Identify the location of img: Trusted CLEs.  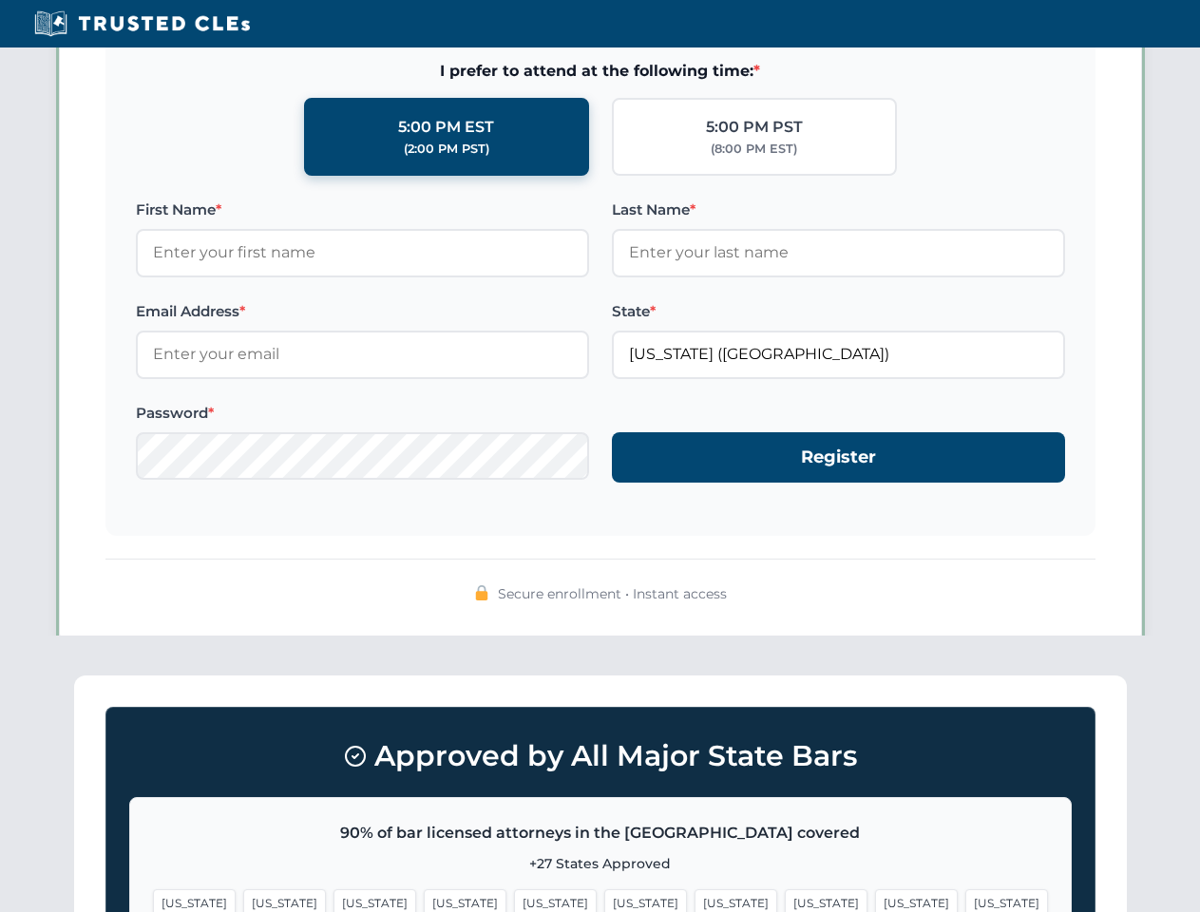
(142, 24).